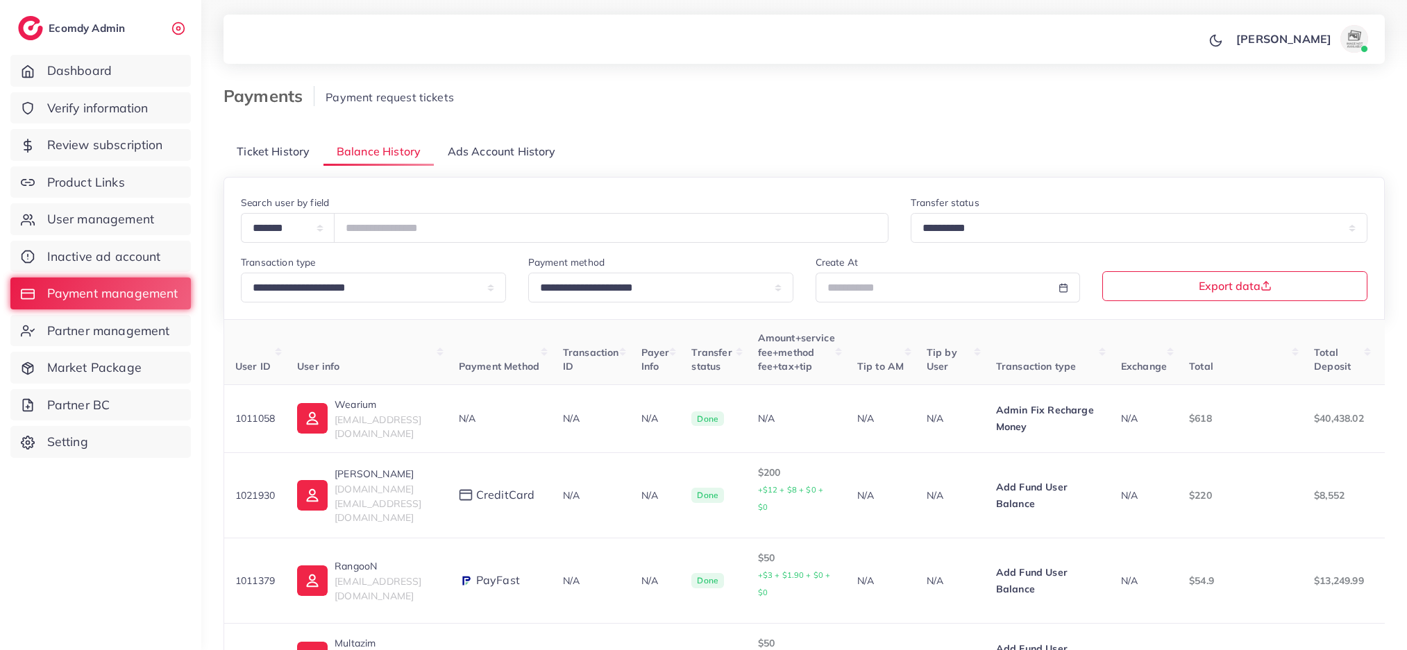  What do you see at coordinates (285, 203) in the screenshot?
I see `label: Search user by field` at bounding box center [285, 203].